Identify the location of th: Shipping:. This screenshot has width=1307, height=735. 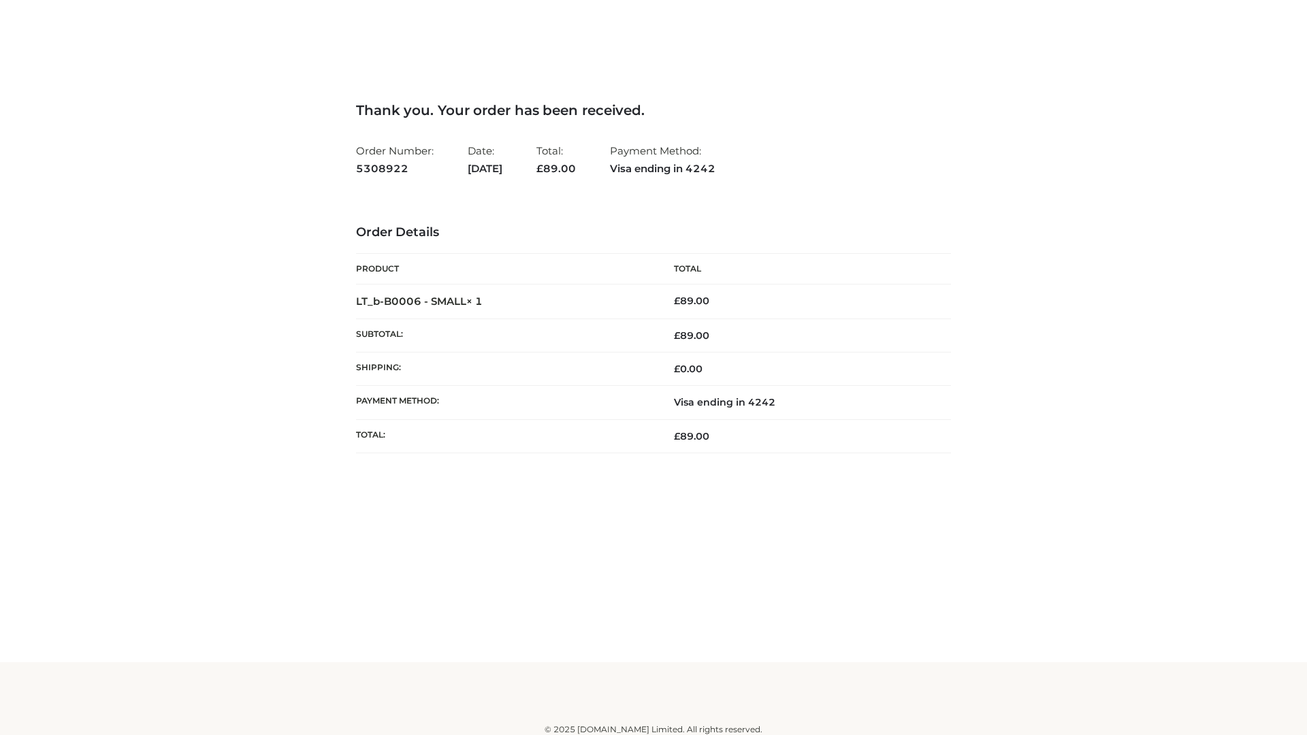
(504, 369).